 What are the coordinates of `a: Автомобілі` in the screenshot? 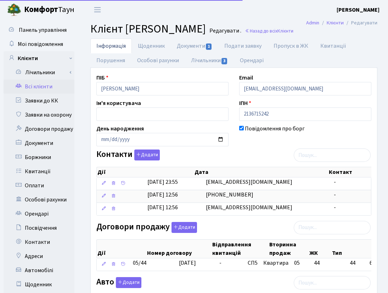 It's located at (39, 271).